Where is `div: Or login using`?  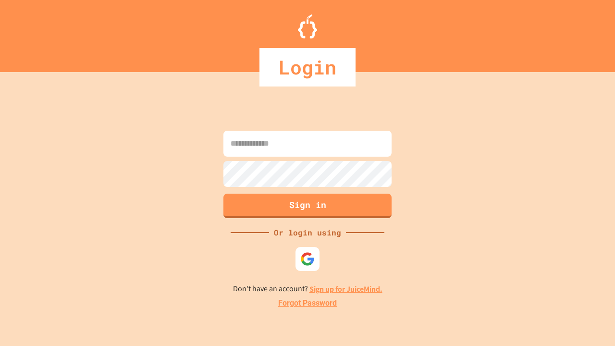
div: Or login using is located at coordinates (308, 233).